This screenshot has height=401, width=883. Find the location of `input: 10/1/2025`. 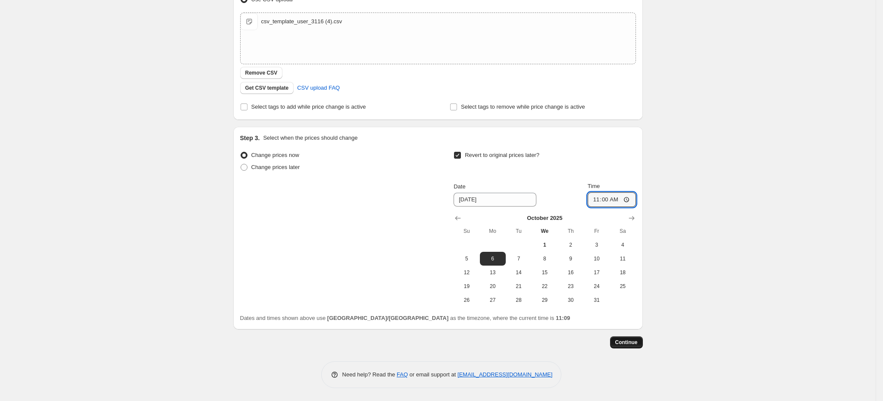

input: 10/1/2025 is located at coordinates (495, 200).